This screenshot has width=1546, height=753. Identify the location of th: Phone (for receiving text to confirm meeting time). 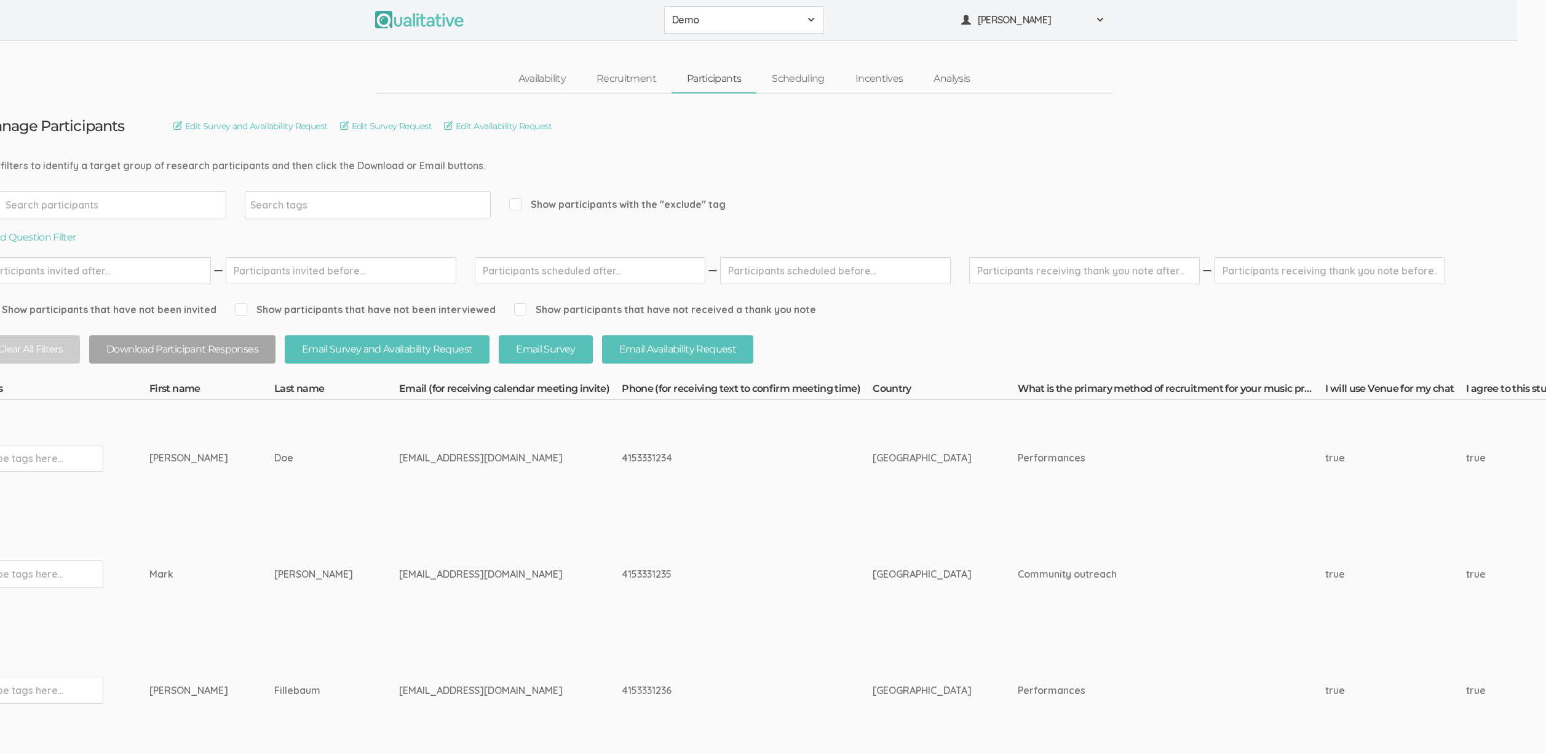
(747, 391).